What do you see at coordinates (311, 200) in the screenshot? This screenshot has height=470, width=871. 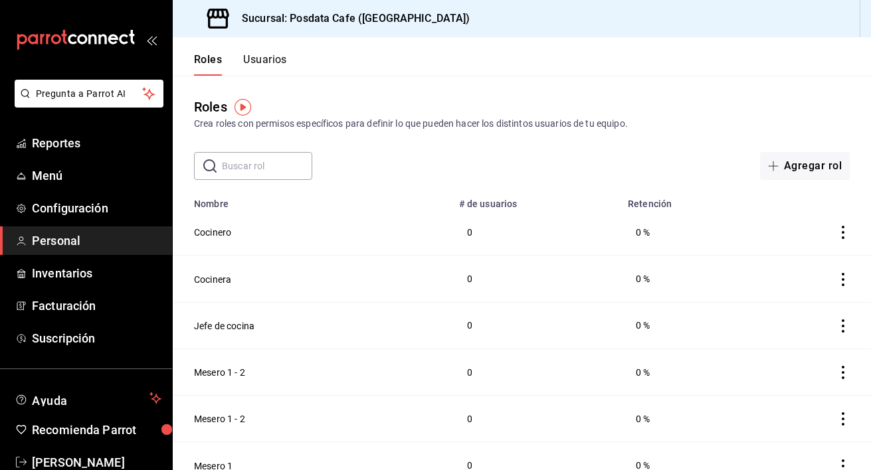 I see `th: Nombre` at bounding box center [311, 200].